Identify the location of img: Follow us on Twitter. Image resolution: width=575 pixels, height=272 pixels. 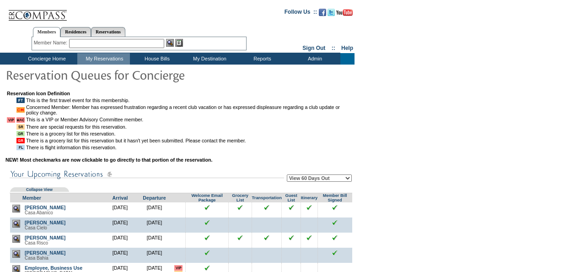
(331, 12).